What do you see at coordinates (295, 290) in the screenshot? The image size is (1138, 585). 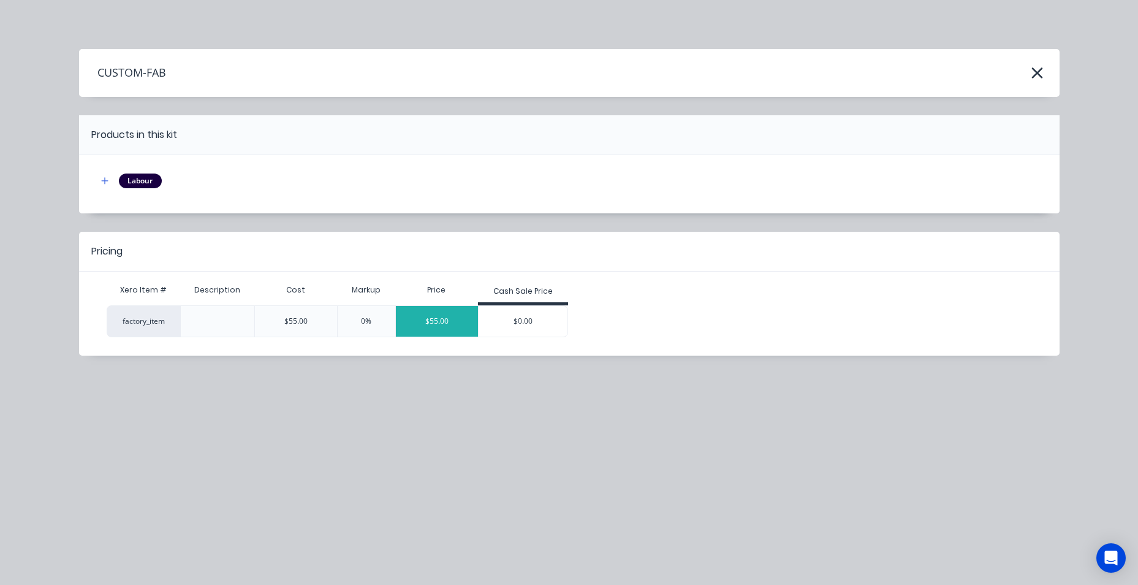 I see `div: Cost` at bounding box center [295, 290].